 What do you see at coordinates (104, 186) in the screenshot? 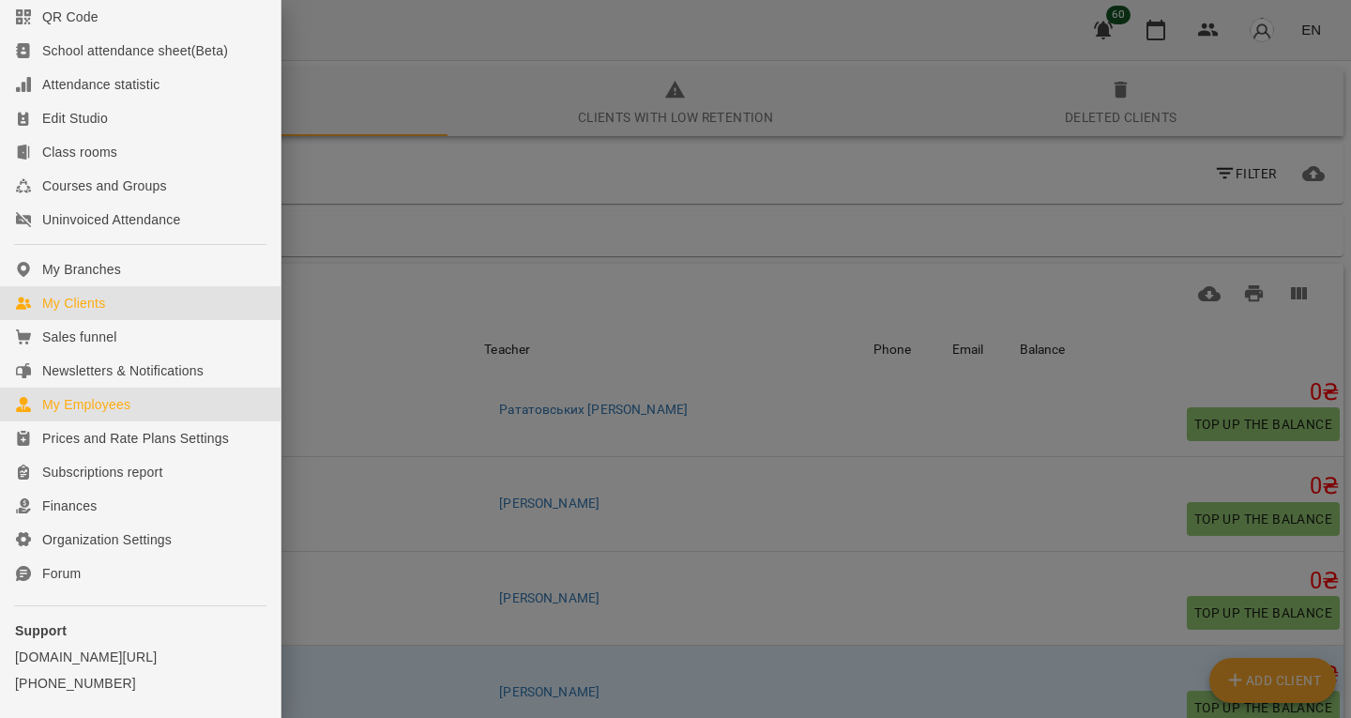
I see `div: Courses and Groups` at bounding box center [104, 186].